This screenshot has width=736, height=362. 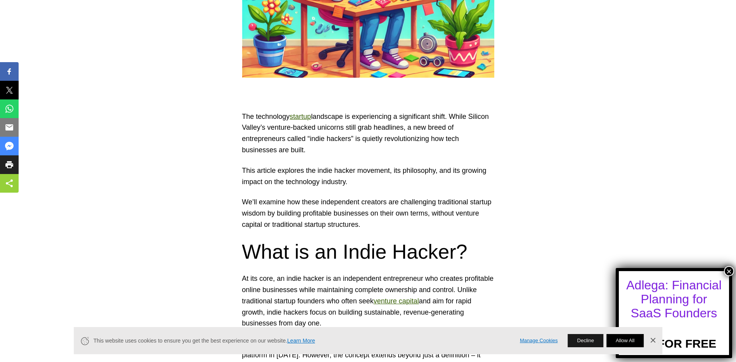 I want to click on div: Adlega: Financial Planning for SaaS Founders, so click(x=674, y=299).